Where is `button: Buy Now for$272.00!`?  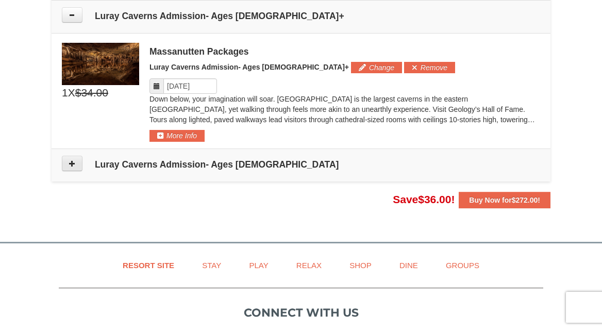 button: Buy Now for$272.00! is located at coordinates (504, 200).